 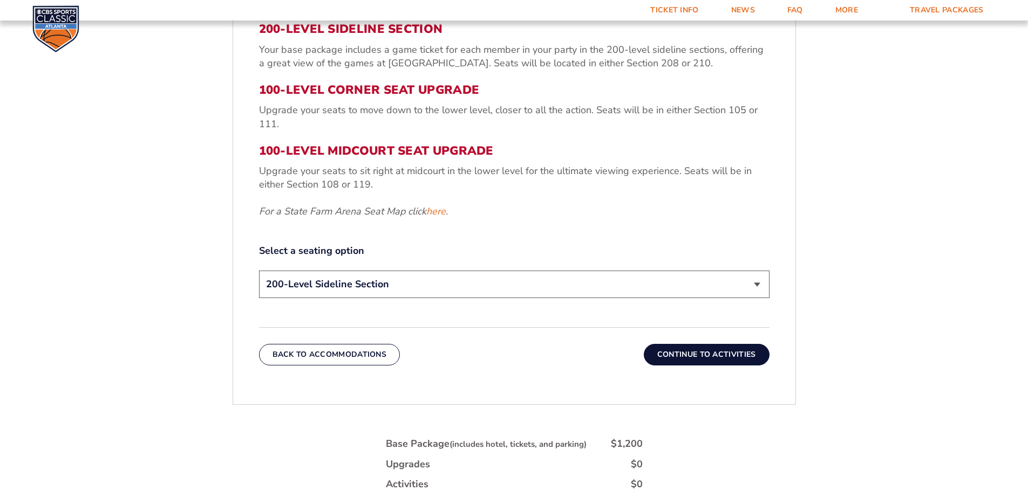 I want to click on button: Back To Accommodations, so click(x=330, y=355).